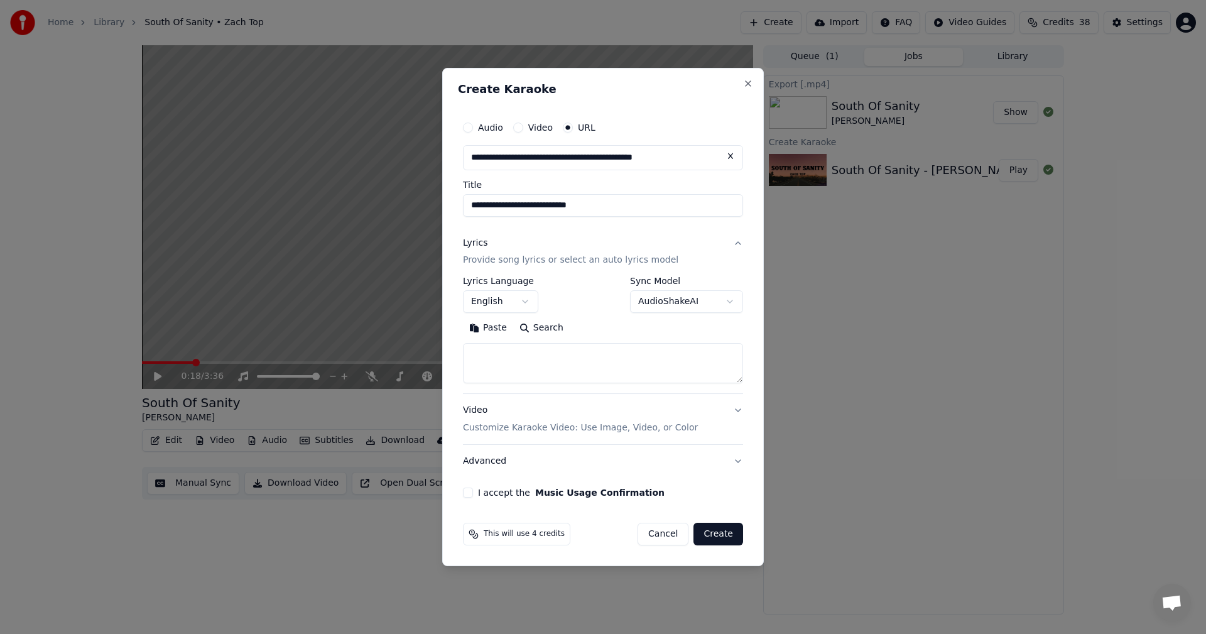  Describe the element at coordinates (586, 127) in the screenshot. I see `label: URL` at that location.